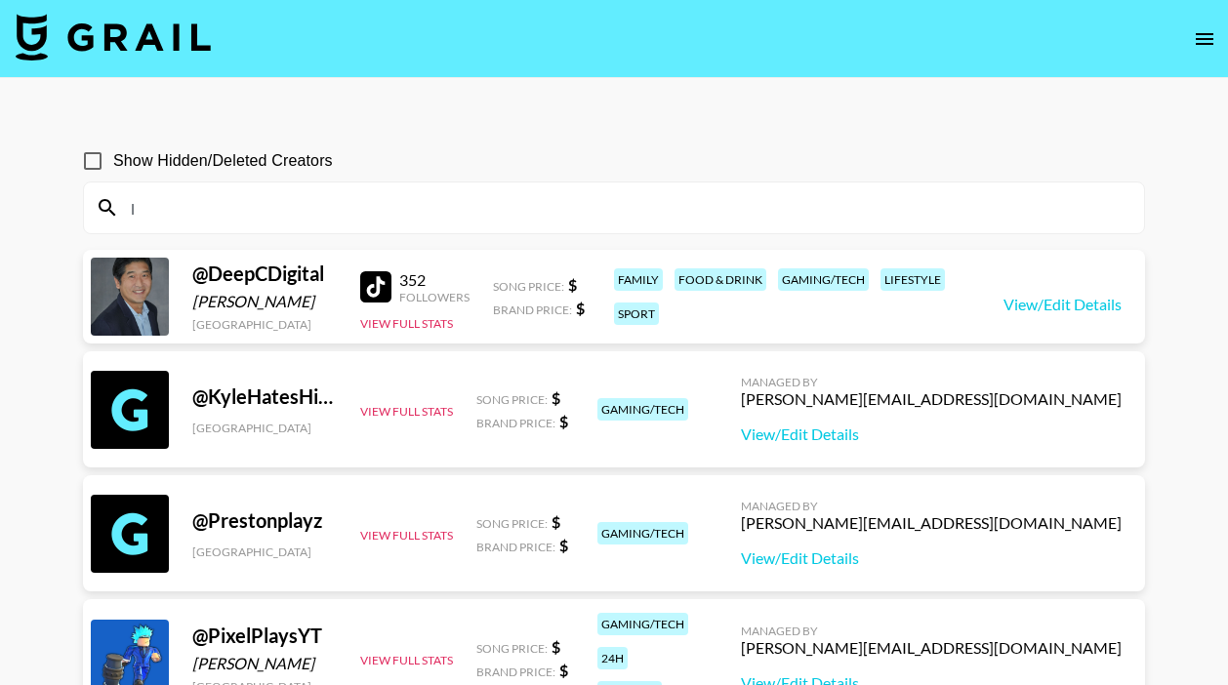  Describe the element at coordinates (265, 520) in the screenshot. I see `div: @ Prestonplayz` at that location.